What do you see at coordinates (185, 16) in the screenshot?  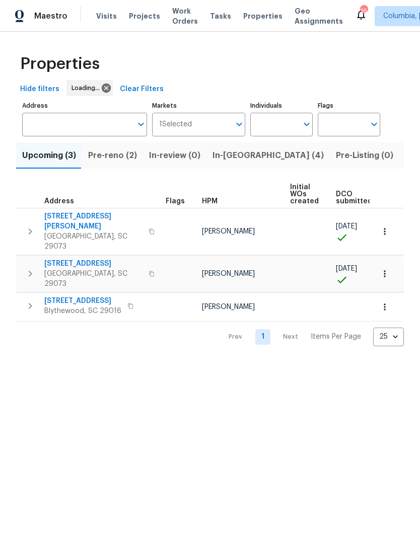 I see `span: Work Orders` at bounding box center [185, 16].